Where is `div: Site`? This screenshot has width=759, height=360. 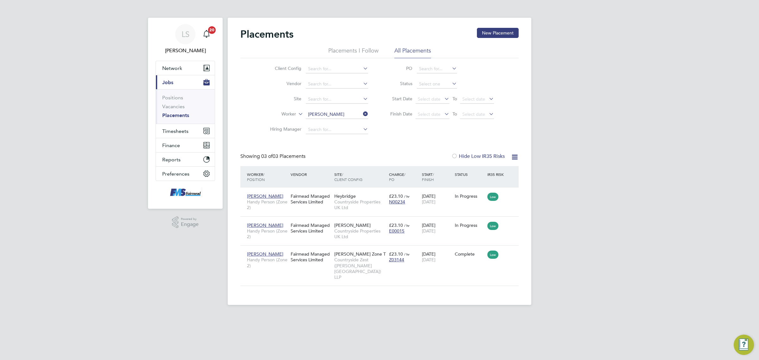
div: Site is located at coordinates (360, 177).